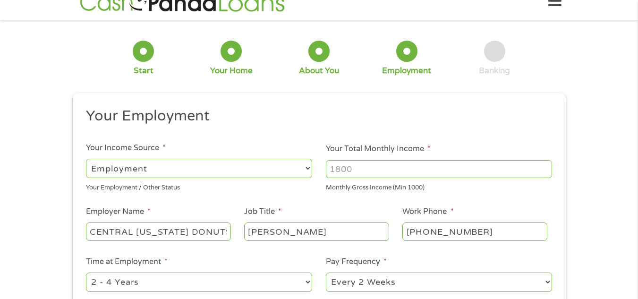 The width and height of the screenshot is (638, 299). I want to click on div: Banking, so click(495, 71).